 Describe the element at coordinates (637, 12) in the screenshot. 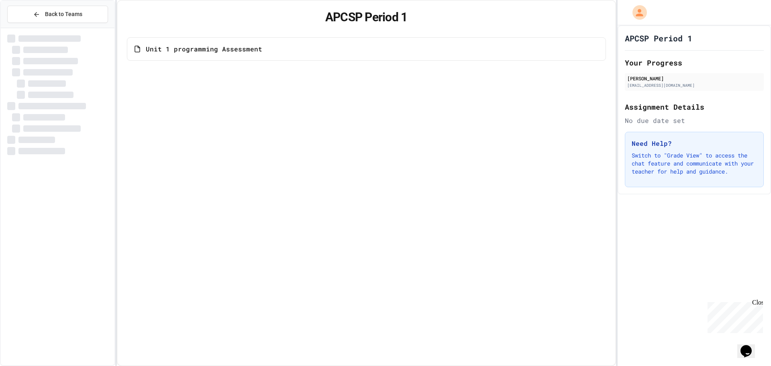

I see `div: My Account` at that location.